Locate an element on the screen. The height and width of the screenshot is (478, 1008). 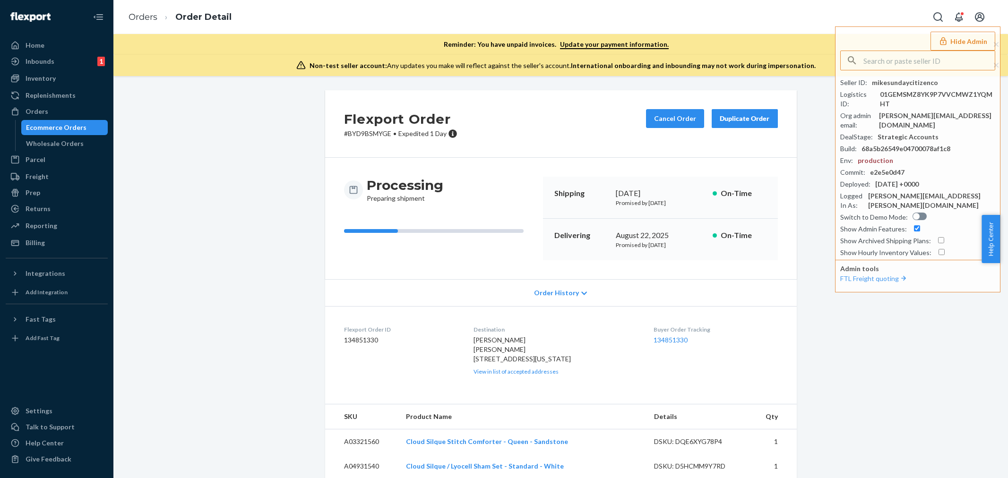
dt: Destination is located at coordinates (556, 329).